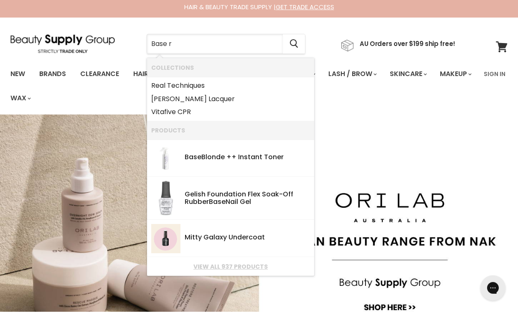 The width and height of the screenshot is (518, 313). Describe the element at coordinates (231, 114) in the screenshot. I see `li: Collections: Vitafive CPR` at that location.